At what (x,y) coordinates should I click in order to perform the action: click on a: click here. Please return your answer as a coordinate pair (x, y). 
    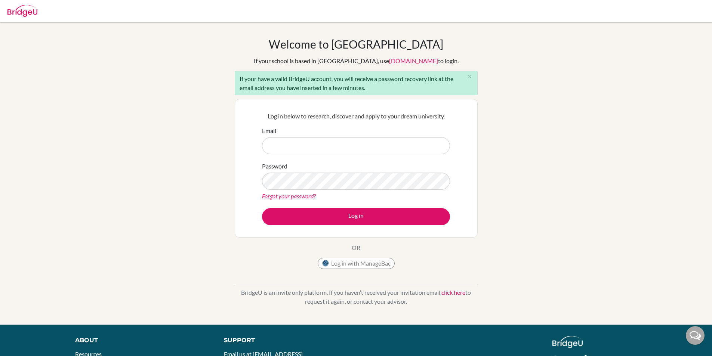
    Looking at the image, I should click on (454, 292).